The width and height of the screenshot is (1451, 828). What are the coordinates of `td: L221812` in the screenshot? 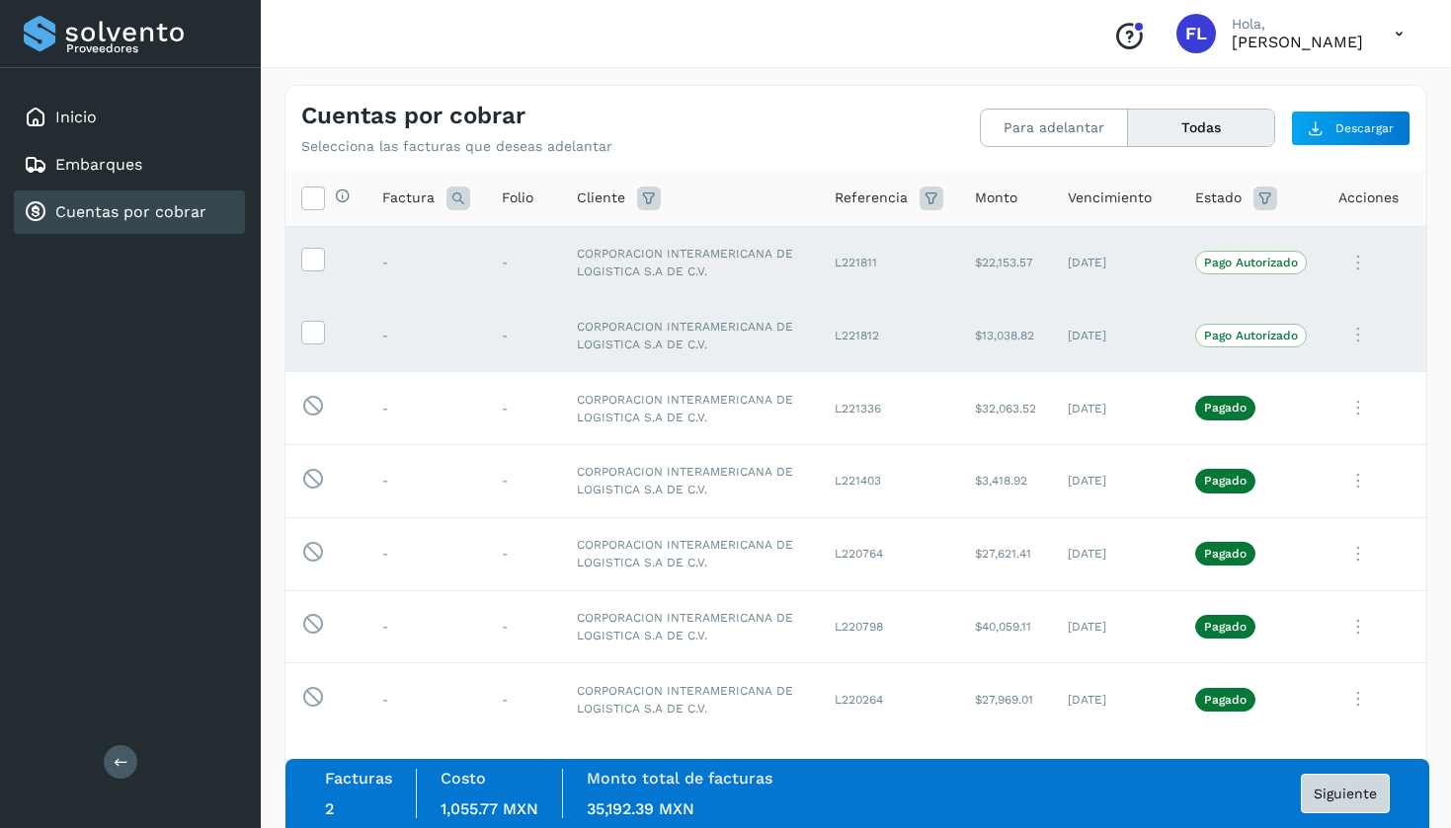 It's located at (889, 336).